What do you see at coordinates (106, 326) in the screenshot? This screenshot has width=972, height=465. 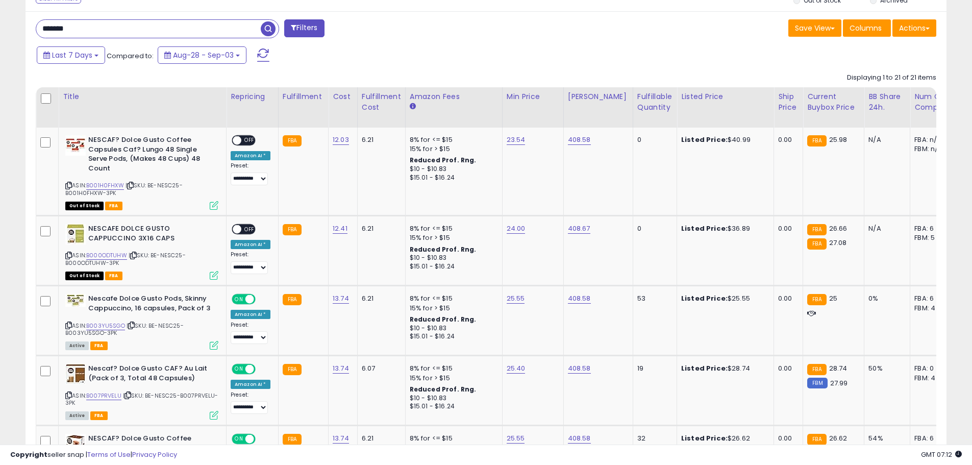 I see `a: B003YU5SGO` at bounding box center [106, 326].